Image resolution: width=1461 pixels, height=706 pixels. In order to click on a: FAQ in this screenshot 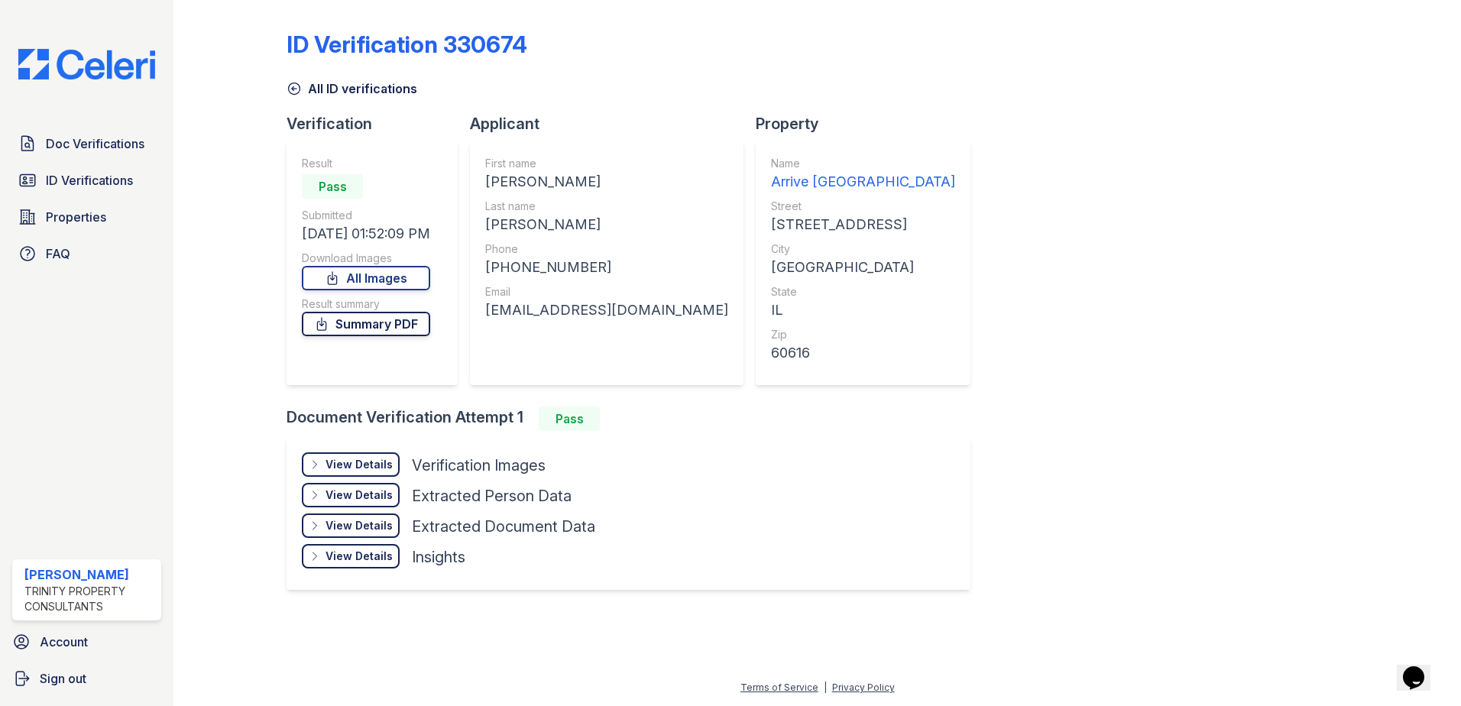, I will do `click(86, 254)`.